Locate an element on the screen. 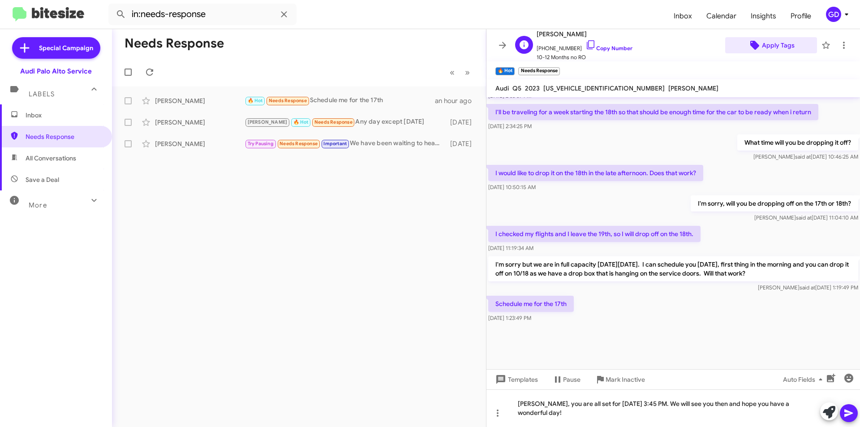  span: Mark Inactive is located at coordinates (625, 379).